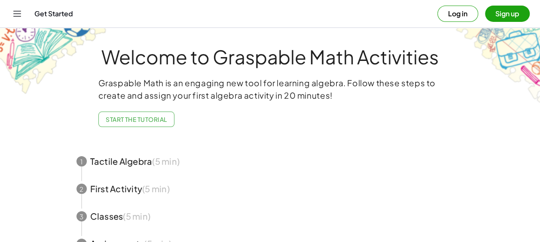 This screenshot has width=540, height=242. I want to click on button: 2First Activity(5 min), so click(270, 189).